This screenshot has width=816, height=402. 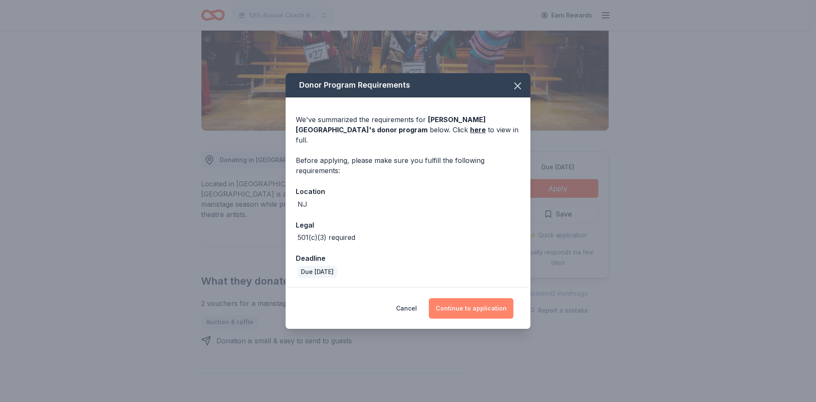 What do you see at coordinates (408, 85) in the screenshot?
I see `div: Donor Program Requirements` at bounding box center [408, 85].